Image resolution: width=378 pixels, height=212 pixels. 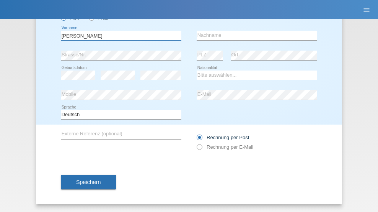 I want to click on span: Speichern, so click(x=88, y=182).